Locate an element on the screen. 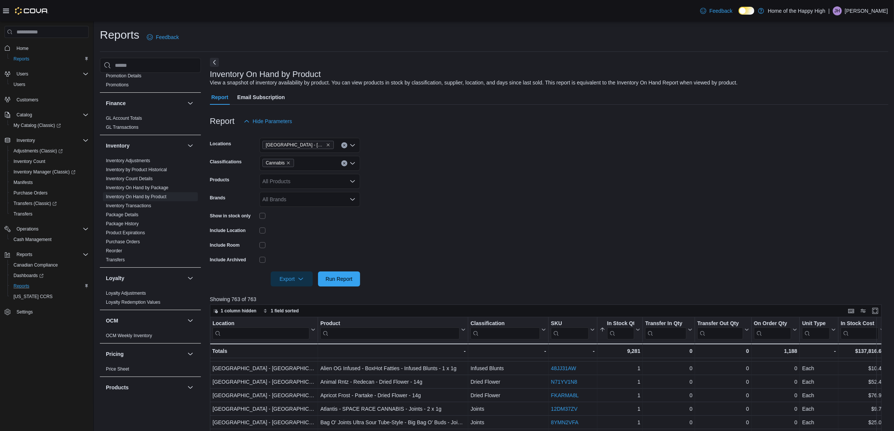  span: Email Subscription is located at coordinates (261, 97).